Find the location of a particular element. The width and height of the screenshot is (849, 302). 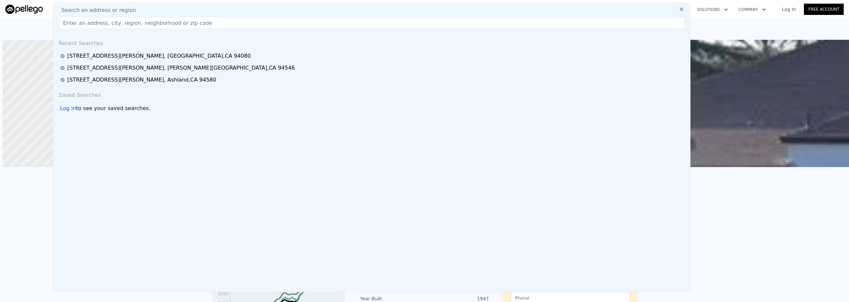

a: Free Account is located at coordinates (824, 9).